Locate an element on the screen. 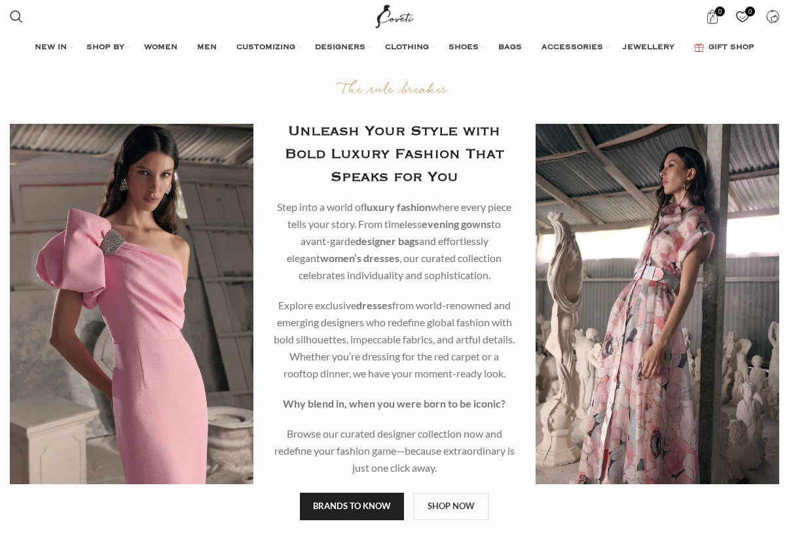  a: Site logo is located at coordinates (394, 15).